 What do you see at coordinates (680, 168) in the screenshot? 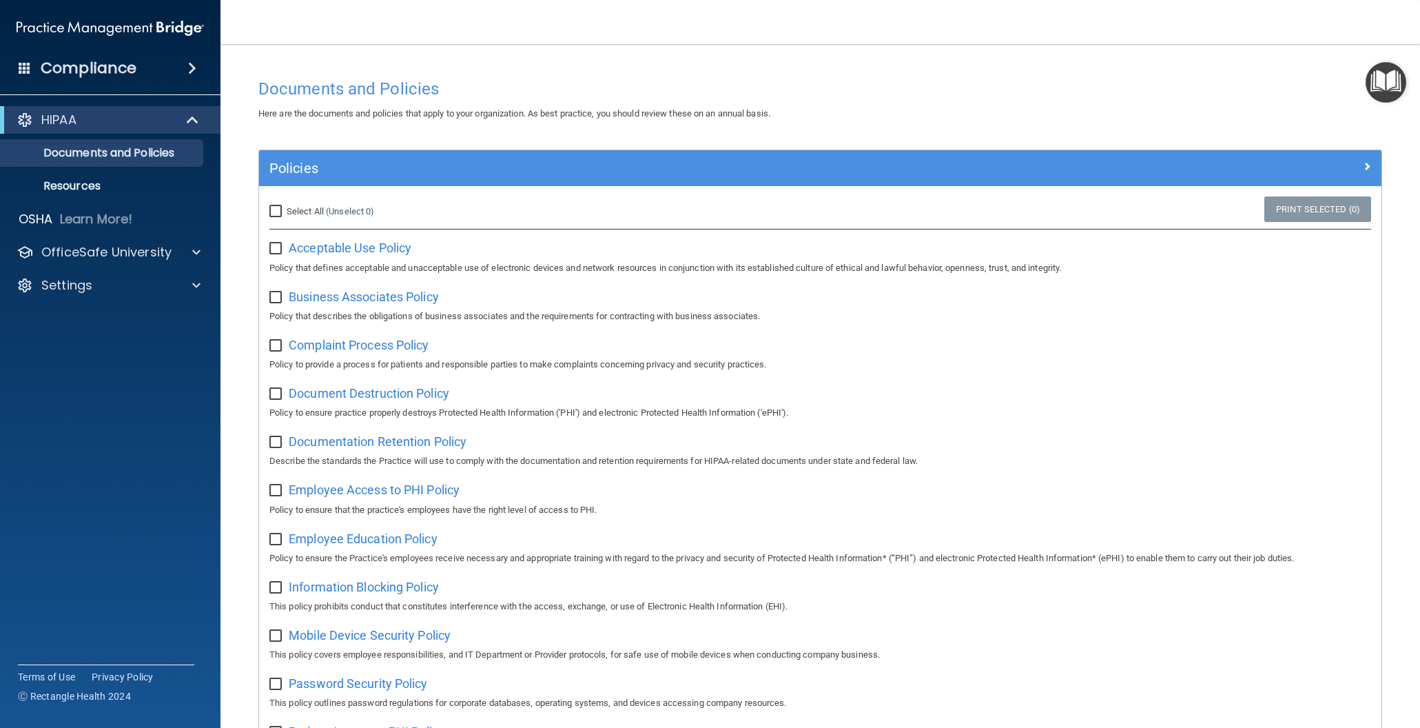
I see `h5: Policies` at bounding box center [680, 168].